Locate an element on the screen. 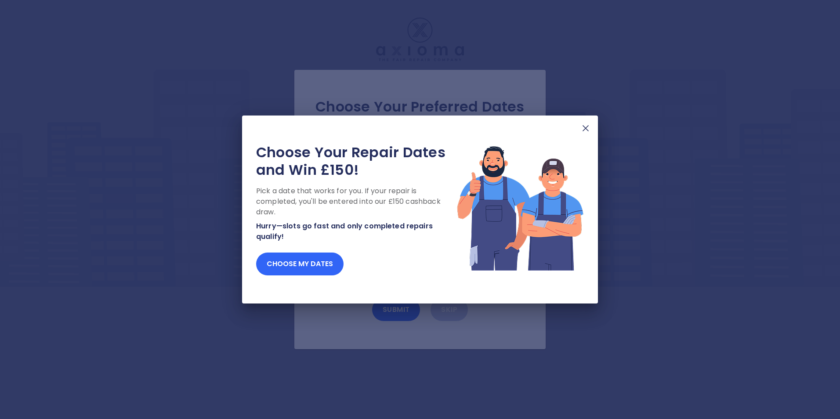  h2: Choose Your Repair Dates and Win £150! is located at coordinates (356, 161).